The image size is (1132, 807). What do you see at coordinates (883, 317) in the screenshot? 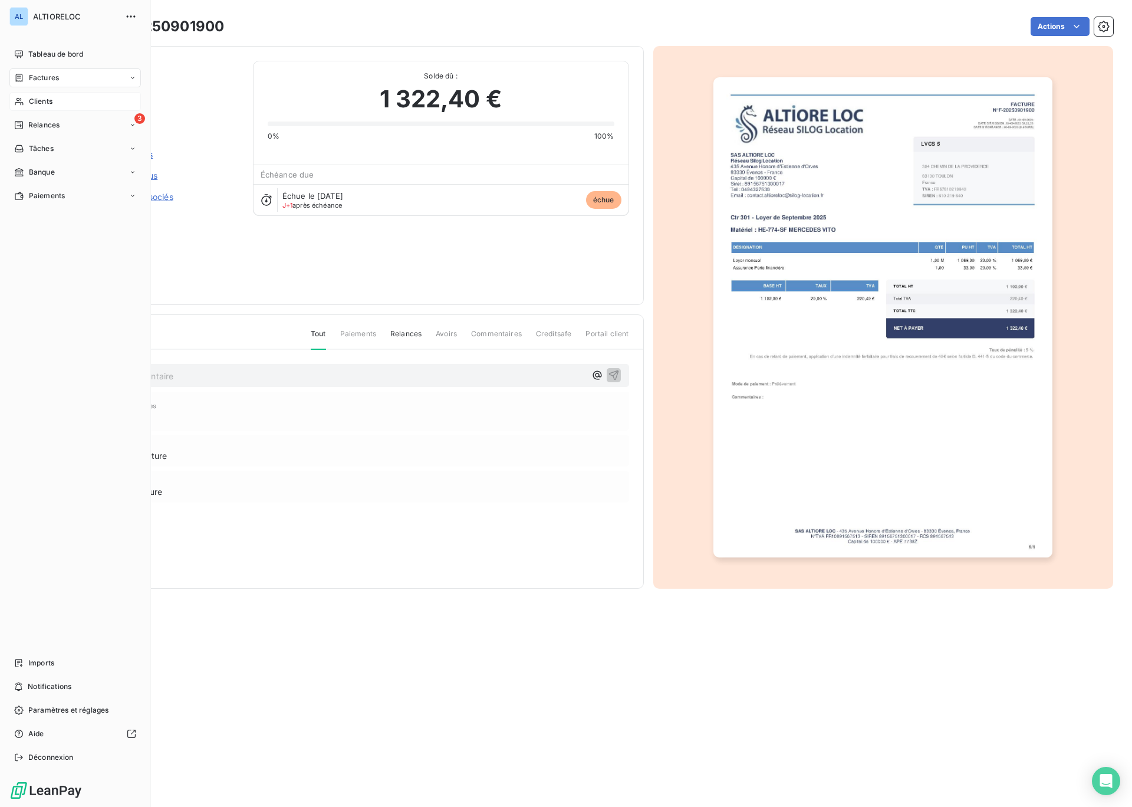
I see `img: invoice_thumbnail` at bounding box center [883, 317].